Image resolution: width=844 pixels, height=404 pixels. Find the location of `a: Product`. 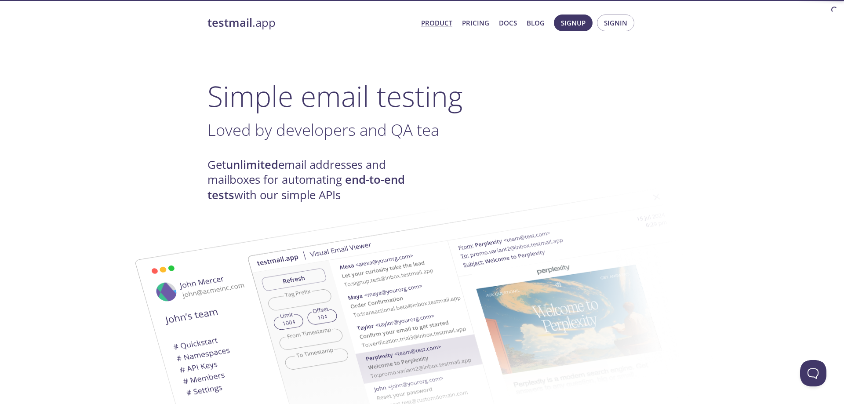

a: Product is located at coordinates (437, 23).